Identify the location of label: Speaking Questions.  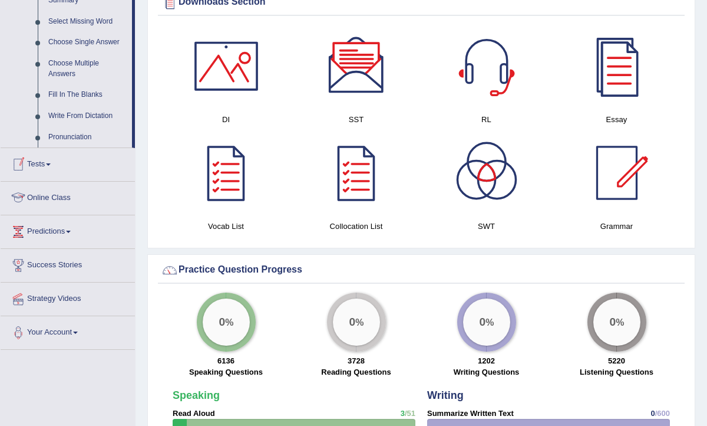
(226, 371).